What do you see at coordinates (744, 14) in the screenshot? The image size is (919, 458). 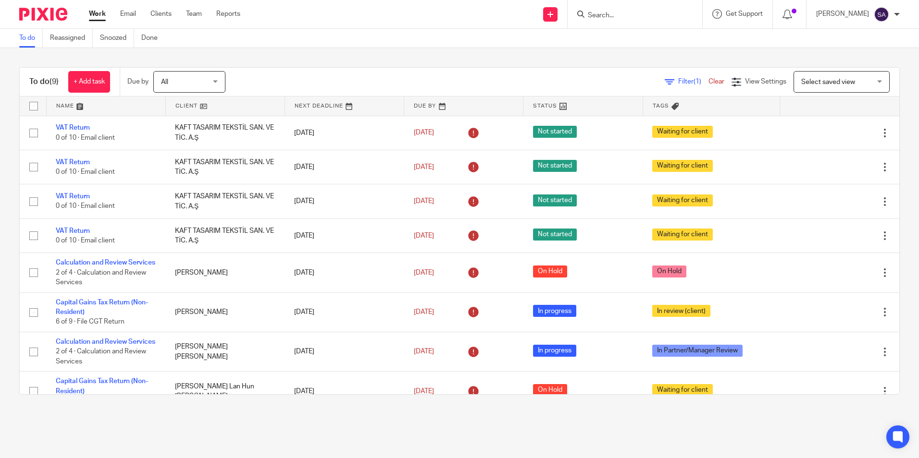 I see `span: Get Support` at bounding box center [744, 14].